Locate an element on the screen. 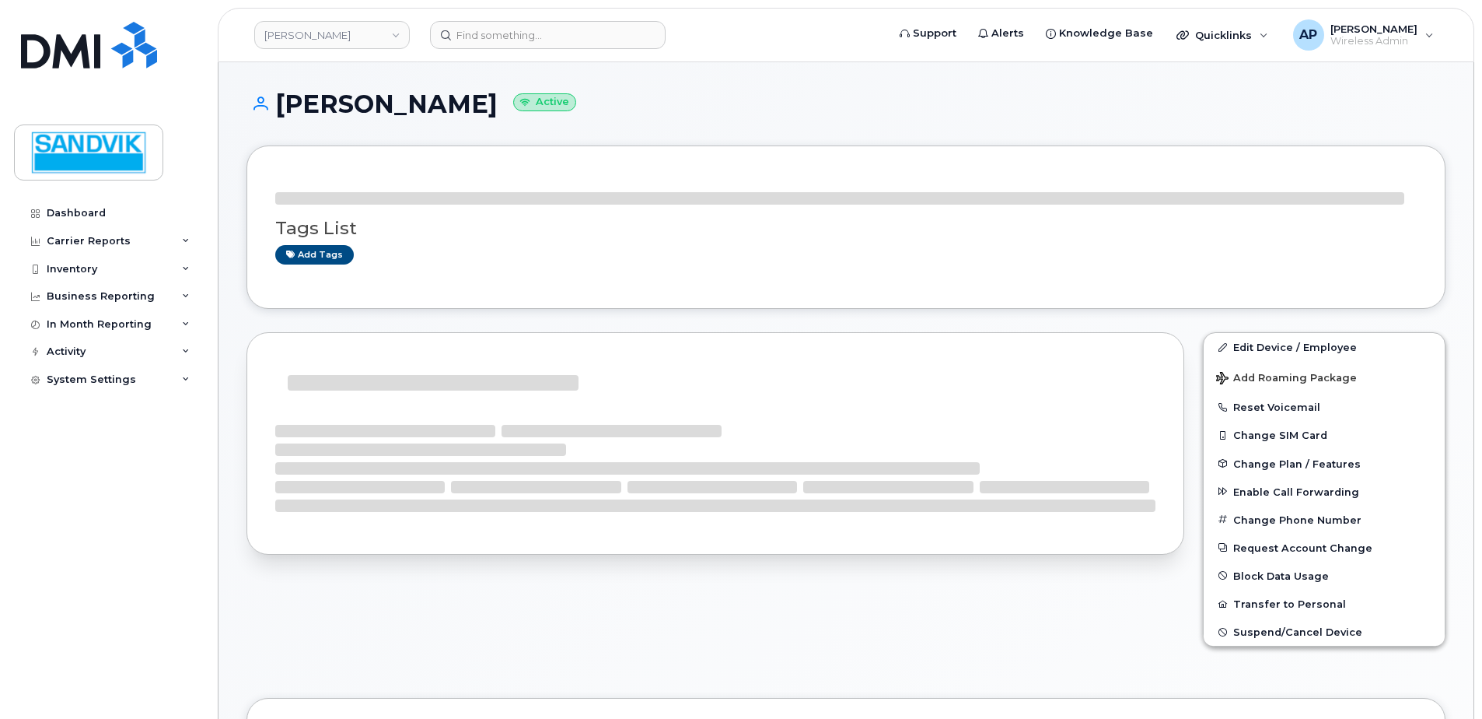 The width and height of the screenshot is (1482, 719). span: Add Roaming Package is located at coordinates (1286, 379).